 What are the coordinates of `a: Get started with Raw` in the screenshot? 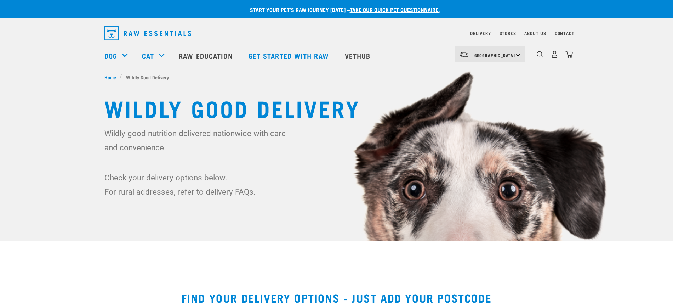 It's located at (290, 56).